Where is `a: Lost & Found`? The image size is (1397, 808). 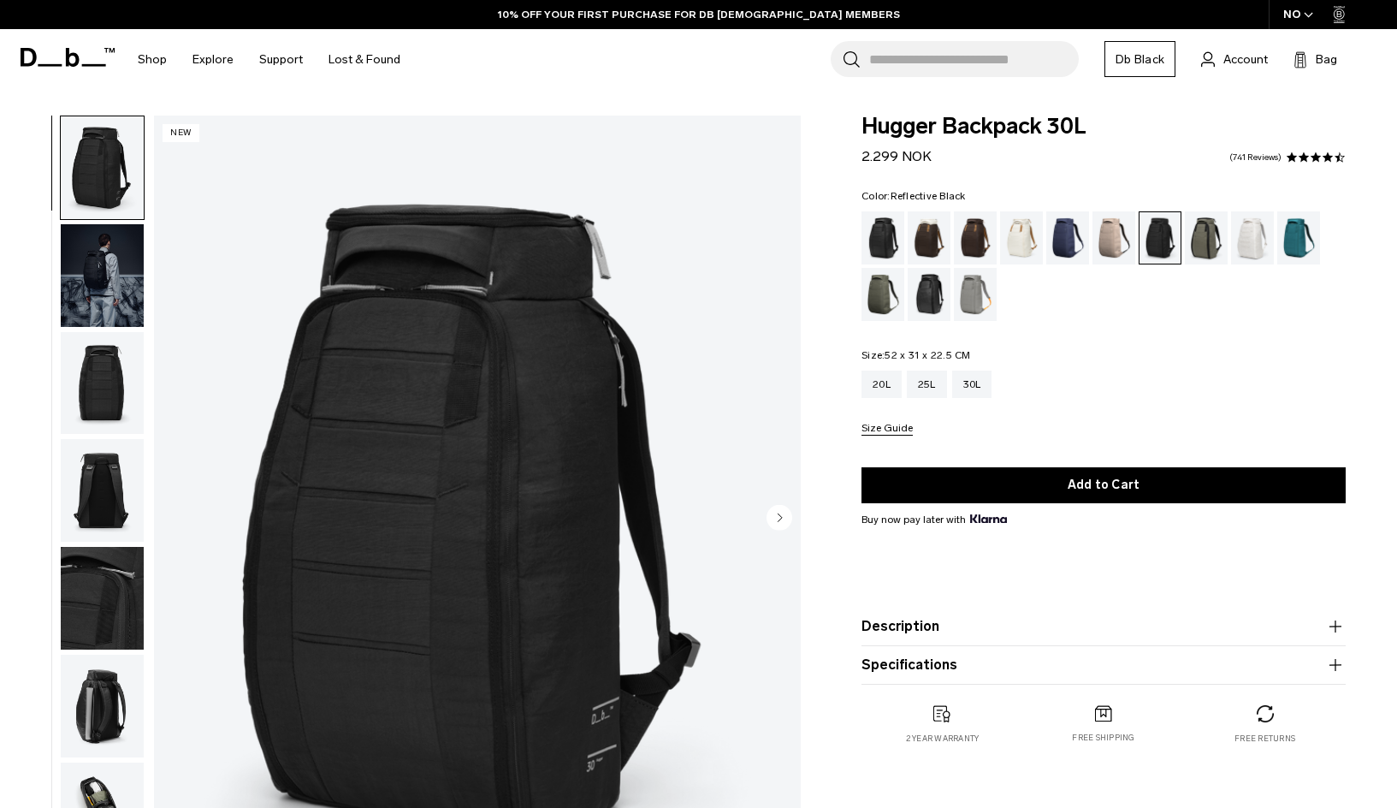 a: Lost & Found is located at coordinates (364, 59).